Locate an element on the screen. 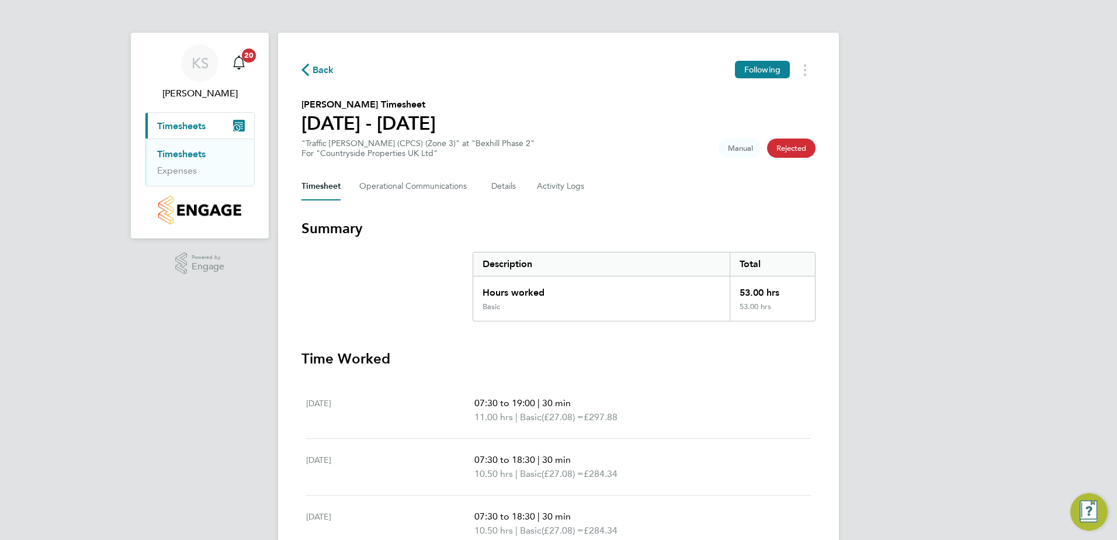 The height and width of the screenshot is (540, 1117). button: Timesheet is located at coordinates (321, 186).